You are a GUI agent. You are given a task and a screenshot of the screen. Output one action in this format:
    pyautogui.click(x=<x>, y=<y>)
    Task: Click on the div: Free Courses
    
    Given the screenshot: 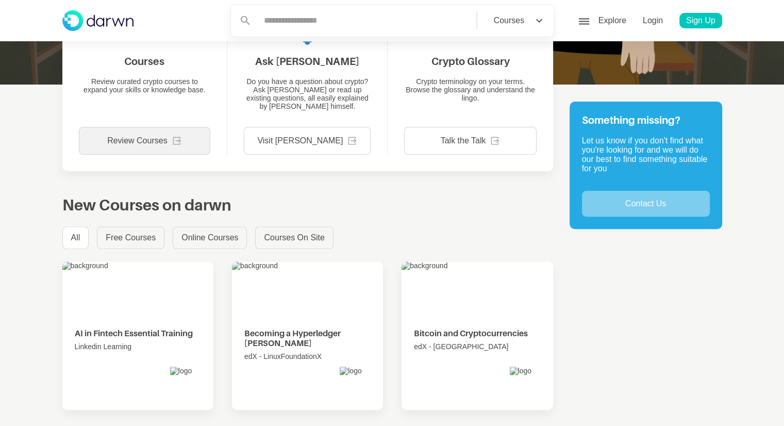 What is the action you would take?
    pyautogui.click(x=130, y=238)
    